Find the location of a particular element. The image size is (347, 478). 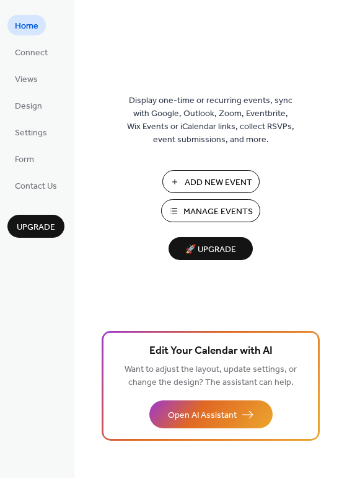

button: Add New Event is located at coordinates (211, 181).